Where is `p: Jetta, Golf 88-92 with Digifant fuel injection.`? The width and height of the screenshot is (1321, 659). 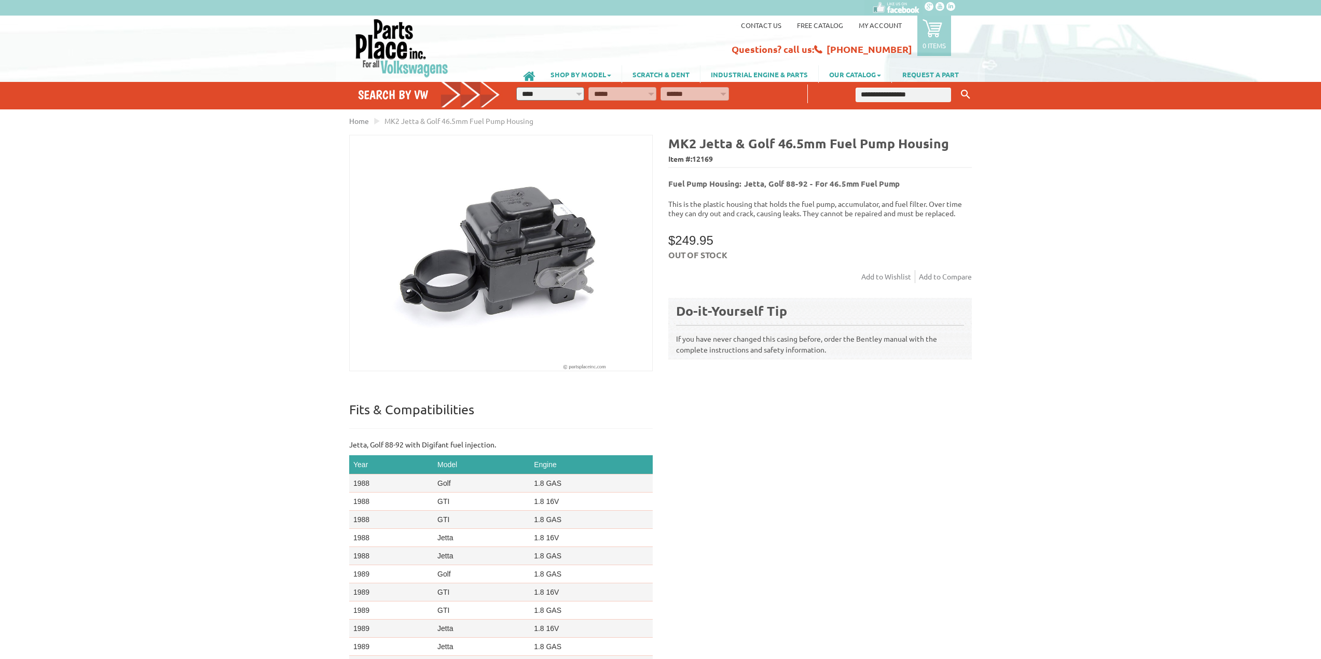 p: Jetta, Golf 88-92 with Digifant fuel injection. is located at coordinates (501, 445).